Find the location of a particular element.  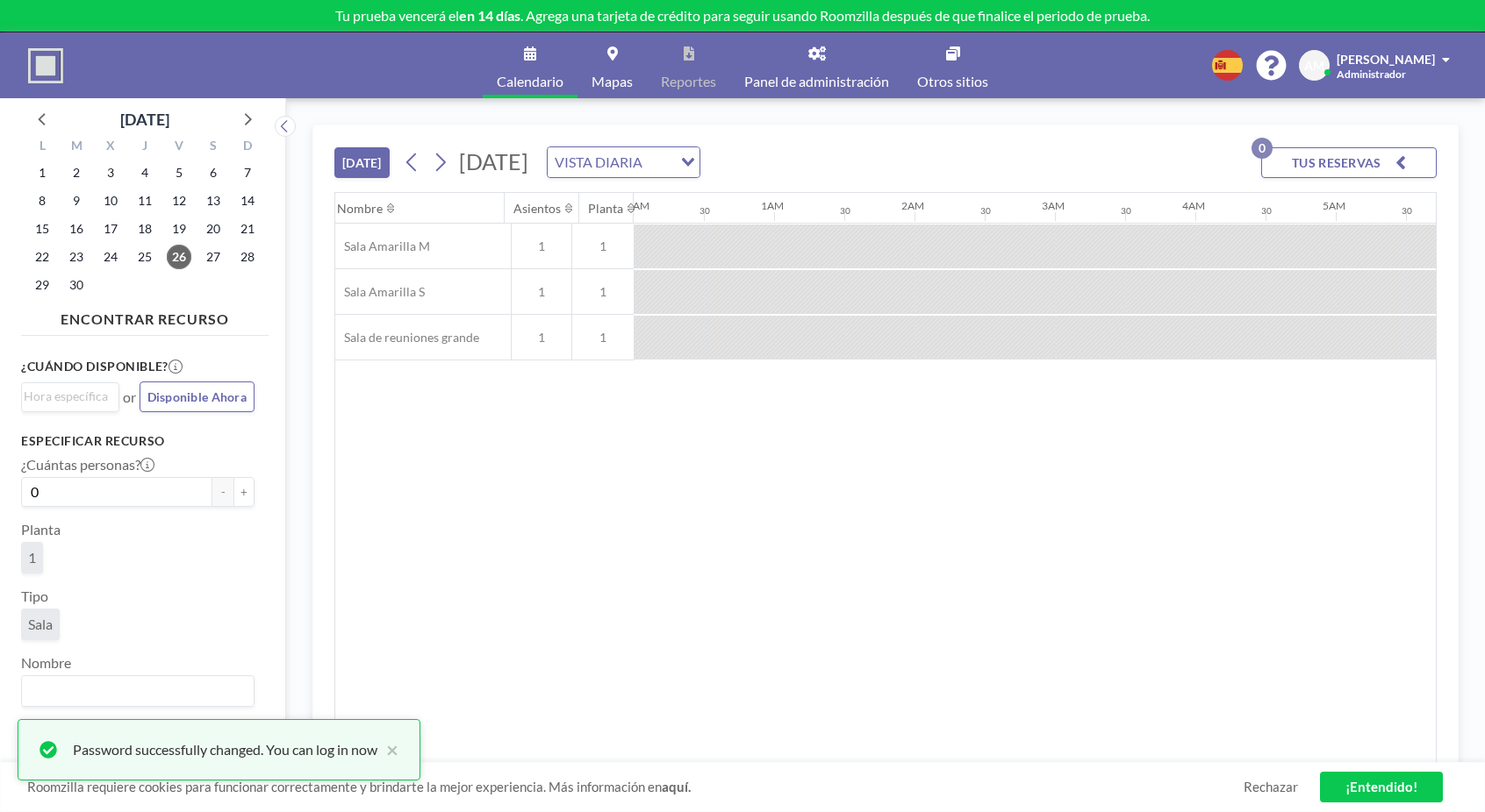

div: 4AM is located at coordinates (1194, 205).